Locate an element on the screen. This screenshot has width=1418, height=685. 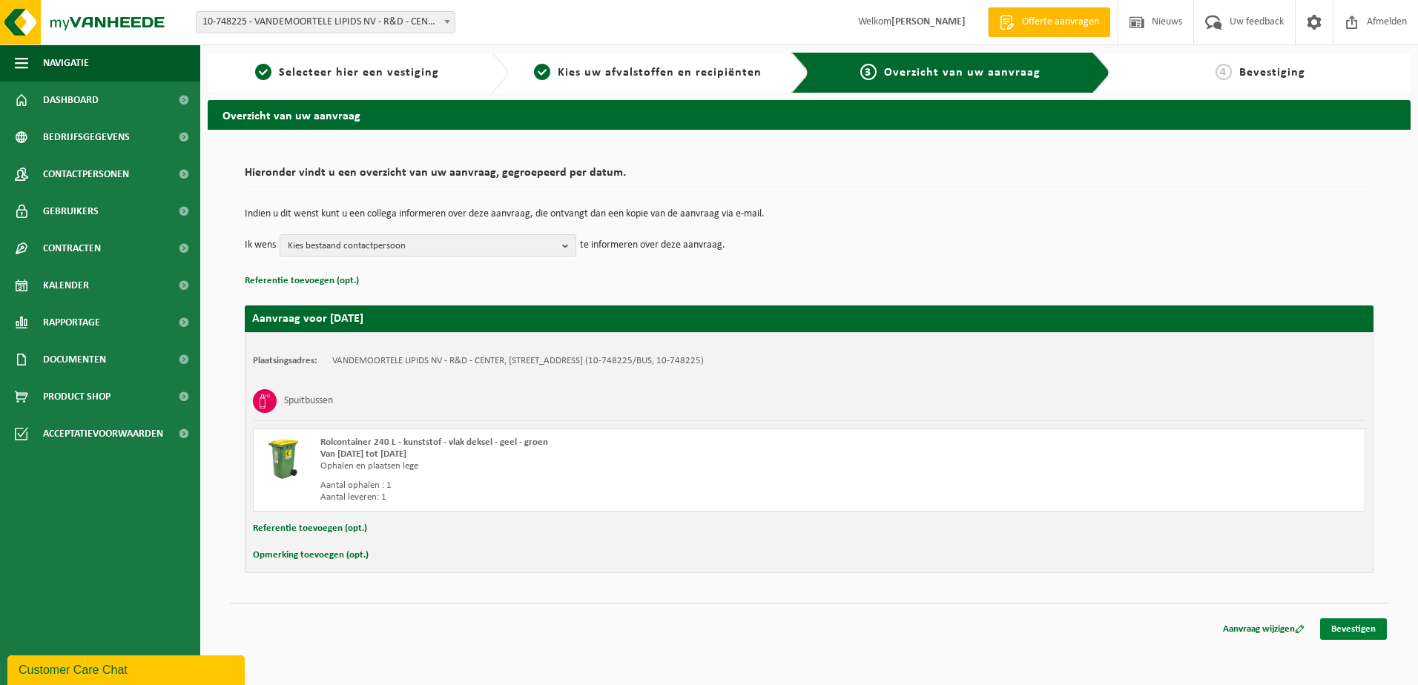
a: 1Selecteer hier een vestiging is located at coordinates (347, 73).